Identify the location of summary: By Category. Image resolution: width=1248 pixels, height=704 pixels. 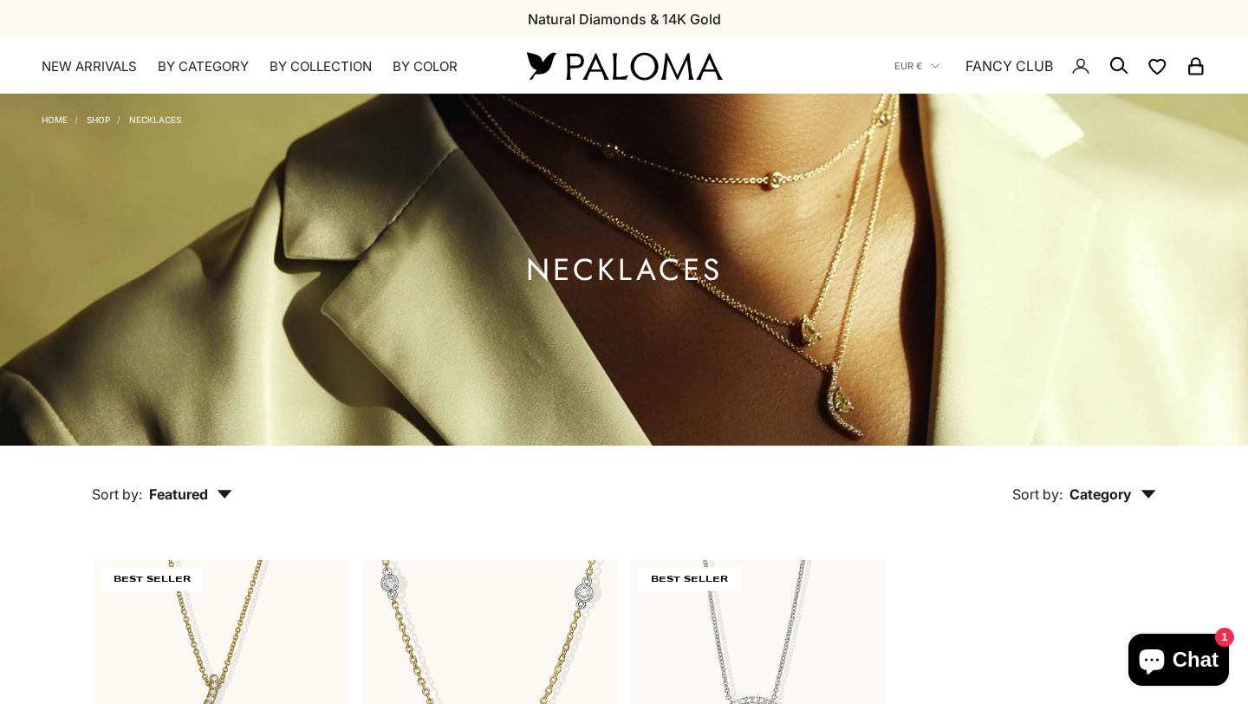
(203, 67).